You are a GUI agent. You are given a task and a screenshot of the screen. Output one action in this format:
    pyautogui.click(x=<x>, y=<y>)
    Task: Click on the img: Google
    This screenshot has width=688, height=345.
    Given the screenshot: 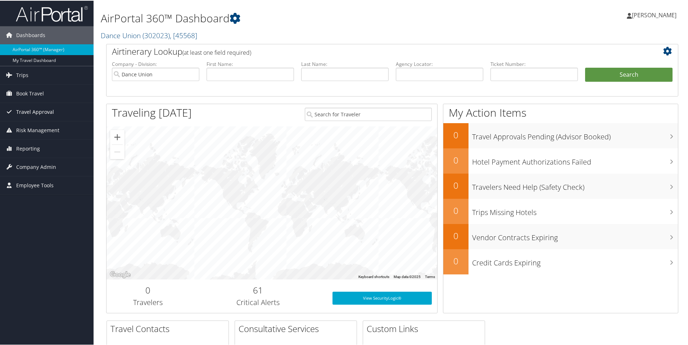 What is the action you would take?
    pyautogui.click(x=120, y=274)
    